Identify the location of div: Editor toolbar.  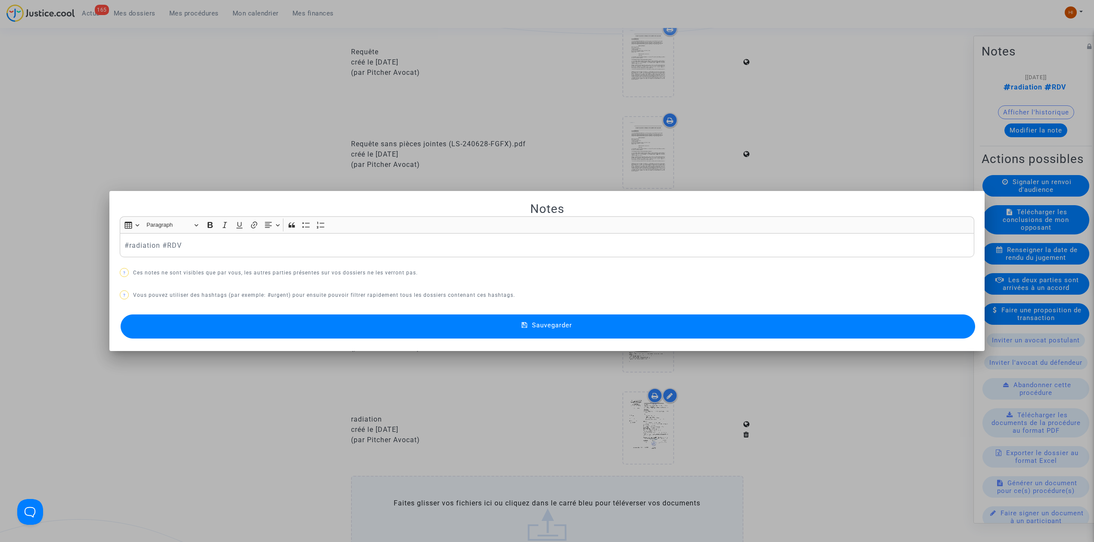
(547, 225).